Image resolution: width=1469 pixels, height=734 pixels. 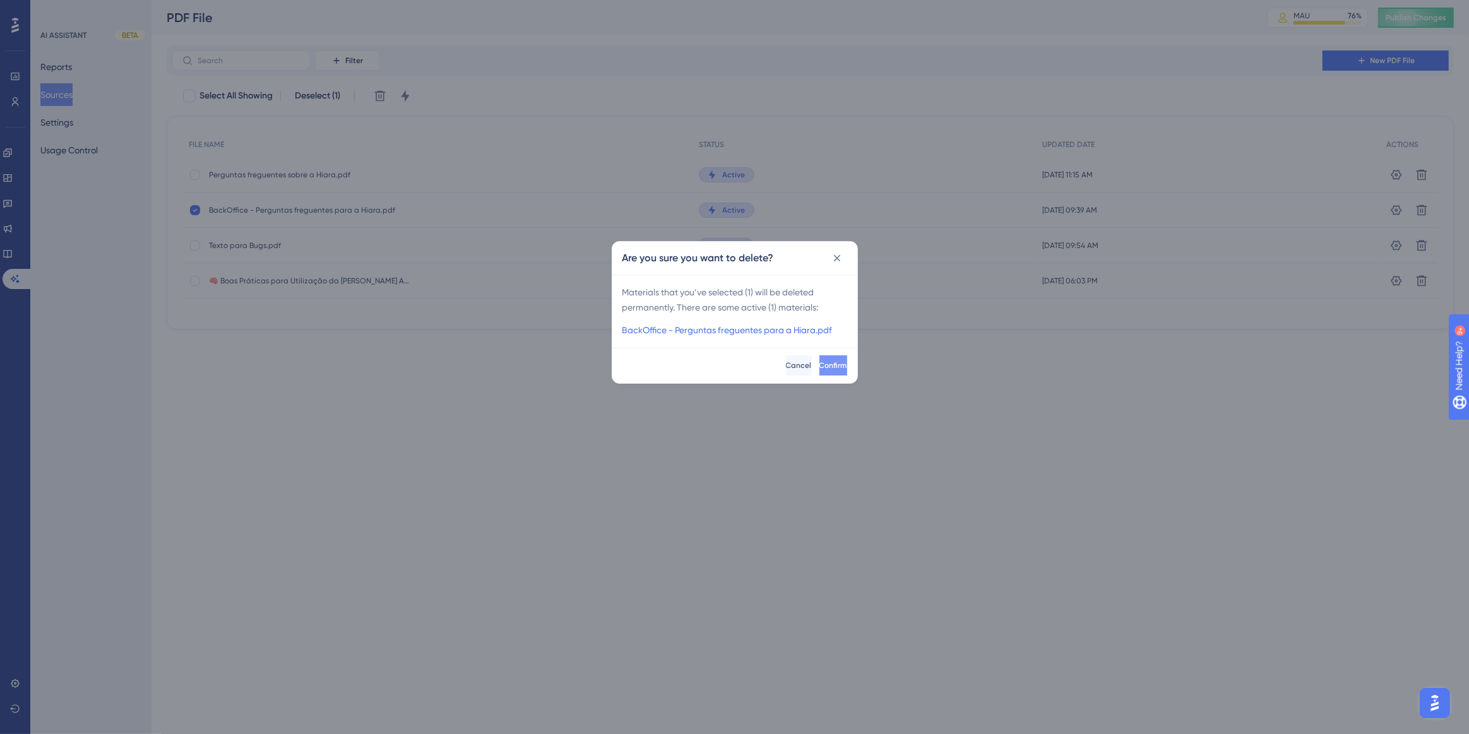 I want to click on img: launcher-image-alternative-text, so click(x=19, y=19).